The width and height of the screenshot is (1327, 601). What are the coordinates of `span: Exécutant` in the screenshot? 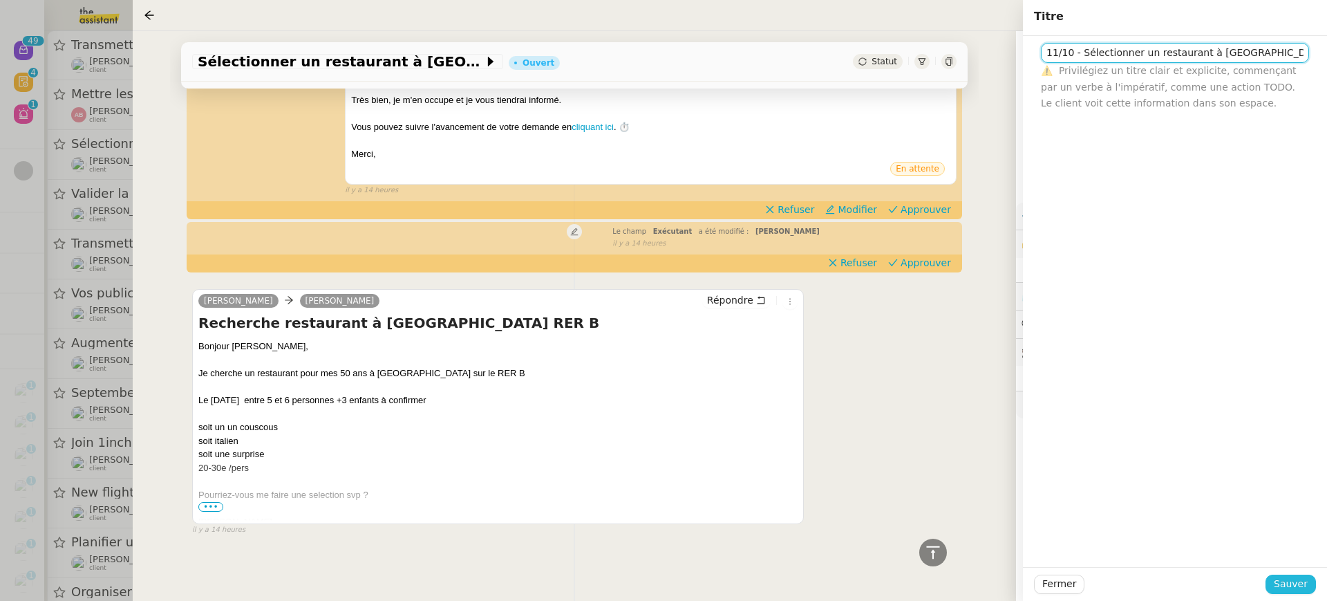 It's located at (673, 231).